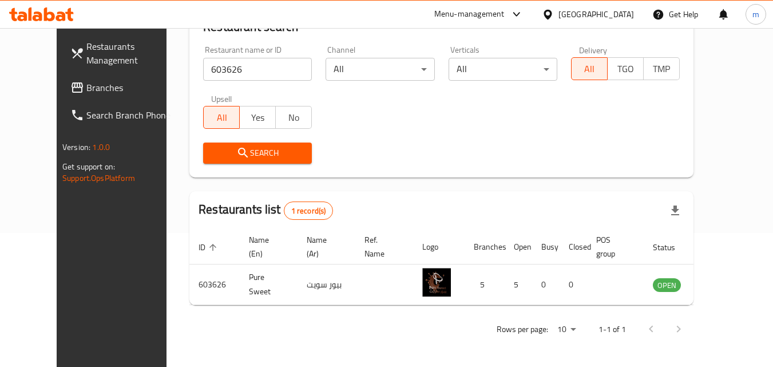 The width and height of the screenshot is (773, 367). I want to click on button: TMP, so click(661, 69).